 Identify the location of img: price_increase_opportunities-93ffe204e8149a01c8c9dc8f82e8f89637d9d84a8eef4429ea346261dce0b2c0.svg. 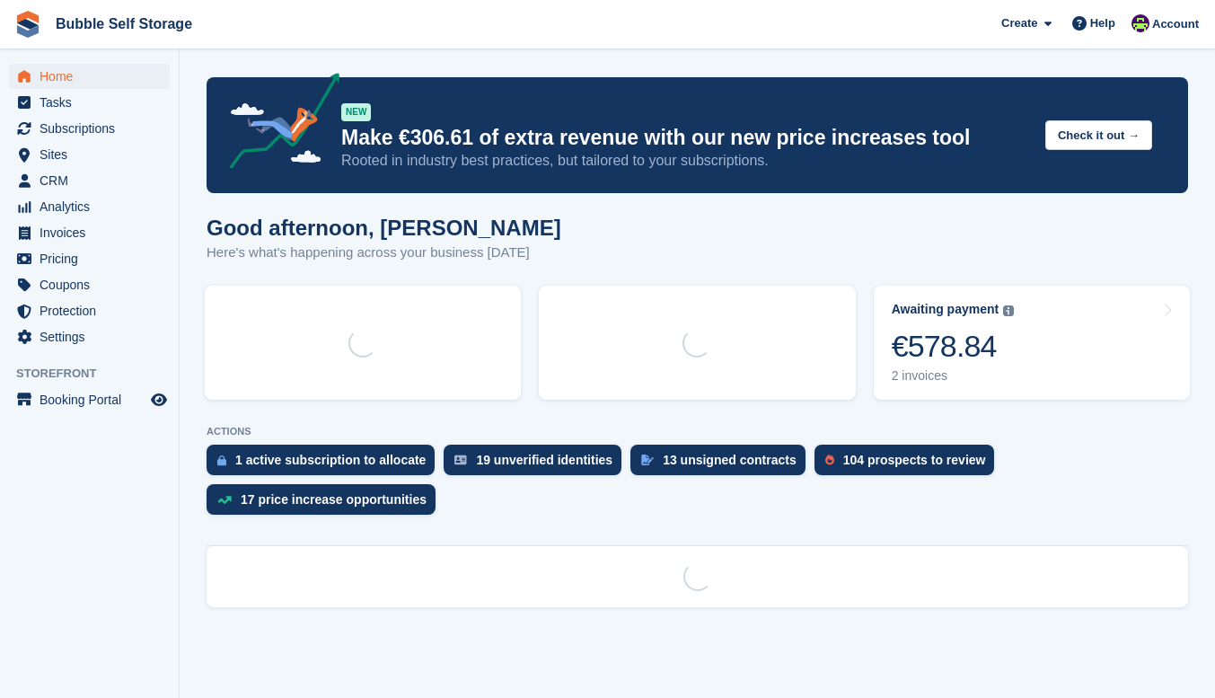
(225, 499).